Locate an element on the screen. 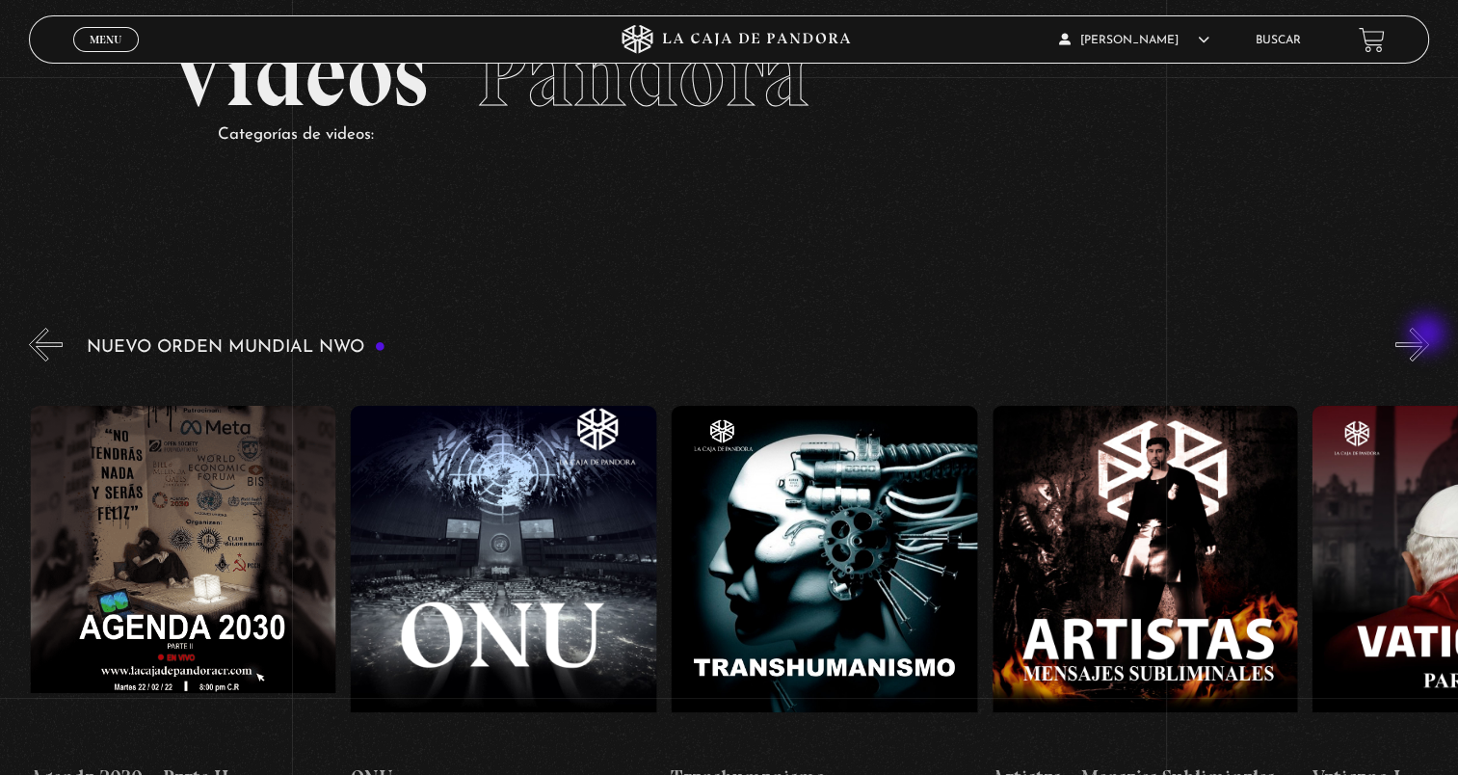 Image resolution: width=1458 pixels, height=775 pixels. button: Previous is located at coordinates (45, 344).